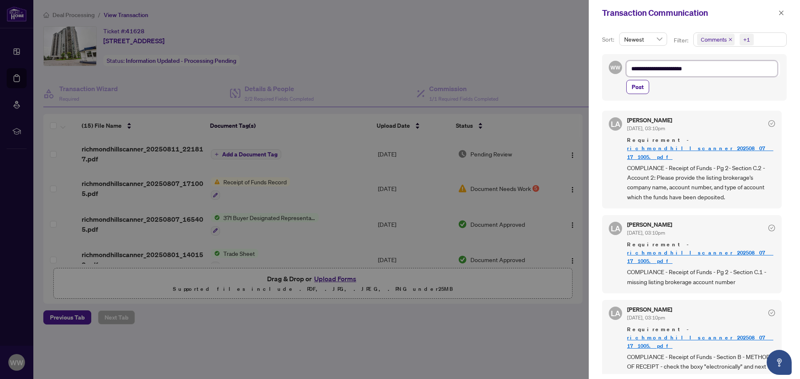 This screenshot has height=379, width=800. I want to click on button: Post, so click(637, 87).